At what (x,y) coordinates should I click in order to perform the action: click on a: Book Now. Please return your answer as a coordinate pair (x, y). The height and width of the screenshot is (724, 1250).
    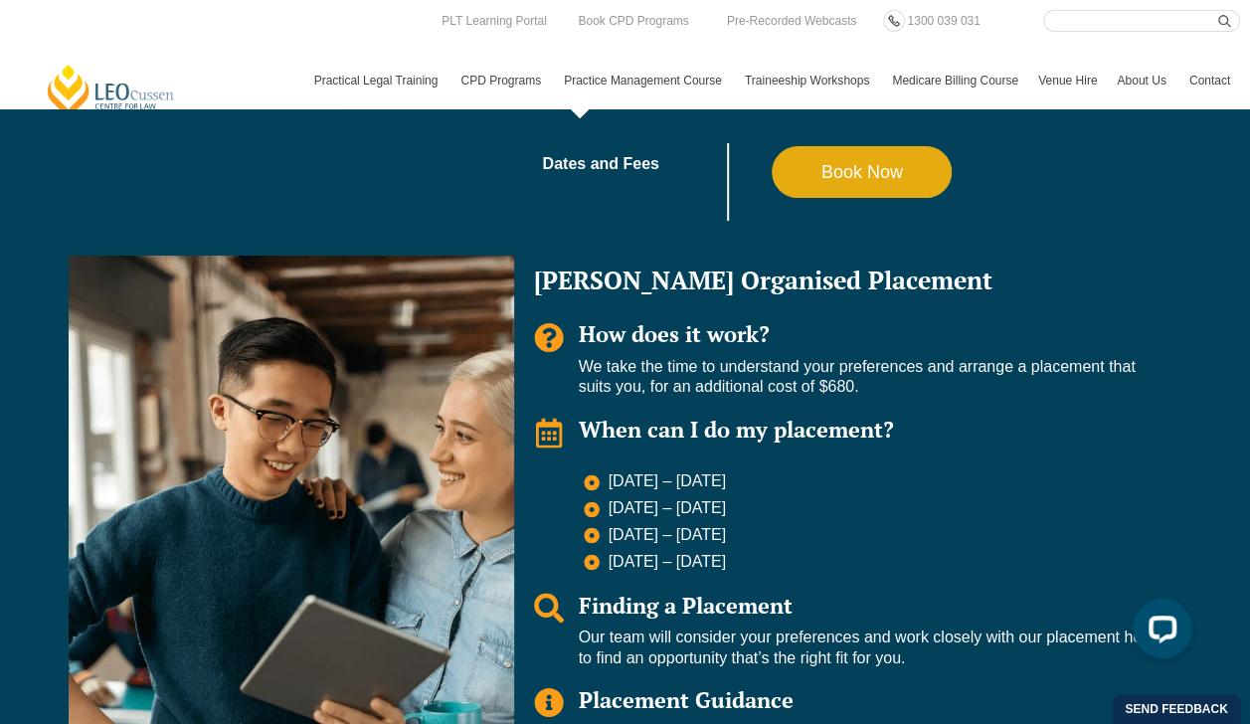
    Looking at the image, I should click on (861, 172).